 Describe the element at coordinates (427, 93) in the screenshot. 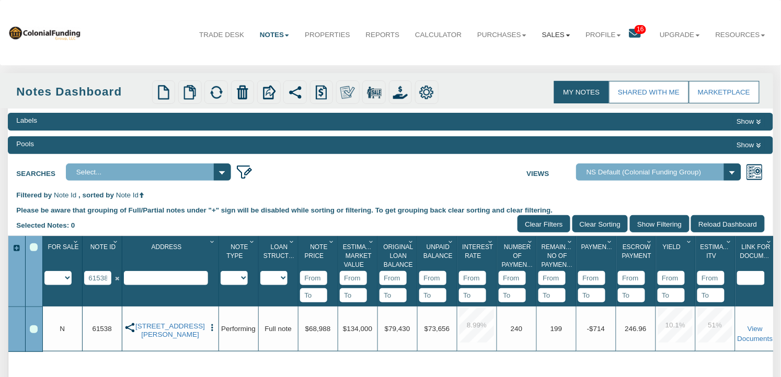

I see `img: settings.png` at that location.